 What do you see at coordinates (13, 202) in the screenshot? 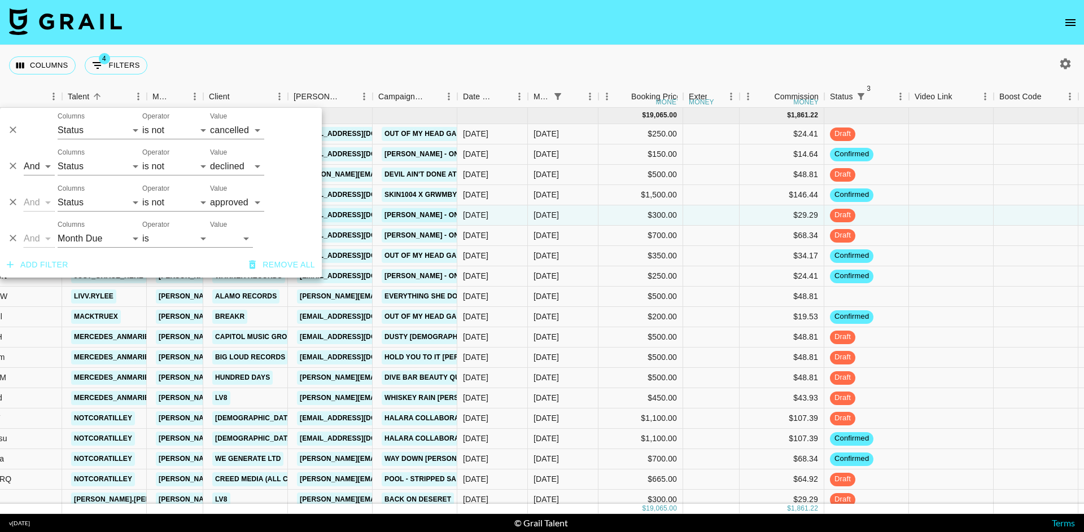
I see `button: Delete` at bounding box center [13, 202].